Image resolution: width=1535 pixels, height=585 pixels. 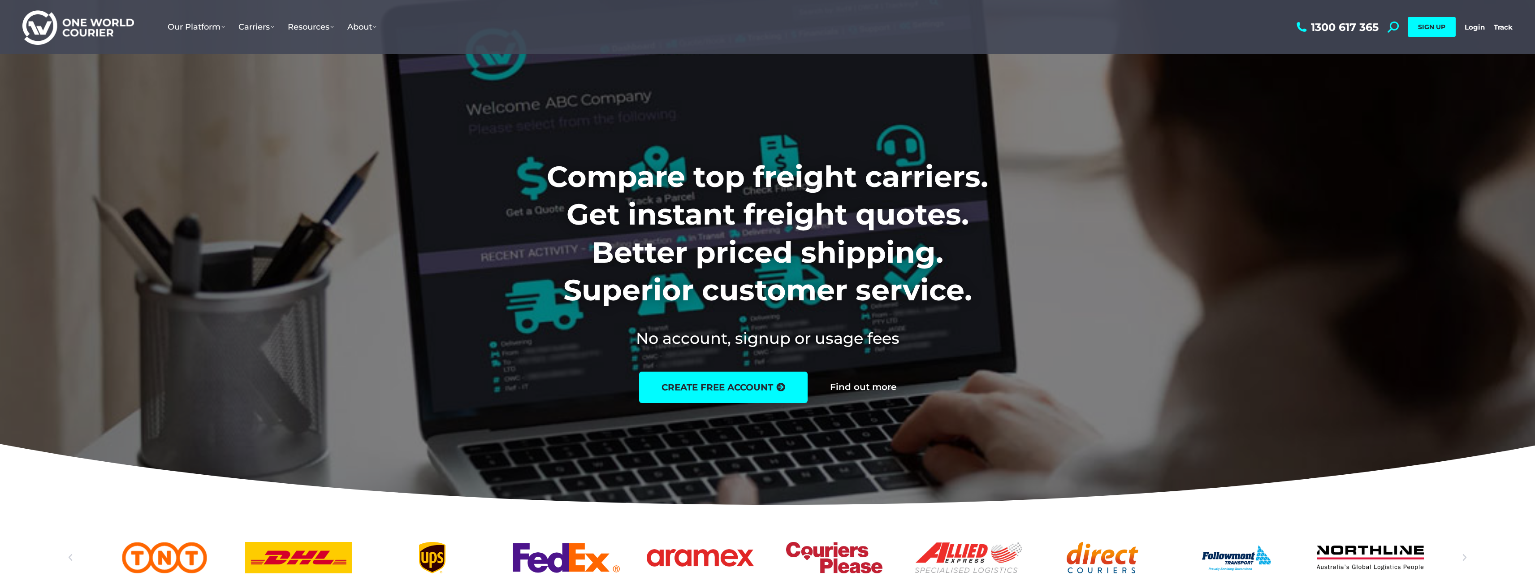 What do you see at coordinates (1474, 27) in the screenshot?
I see `a: Login` at bounding box center [1474, 27].